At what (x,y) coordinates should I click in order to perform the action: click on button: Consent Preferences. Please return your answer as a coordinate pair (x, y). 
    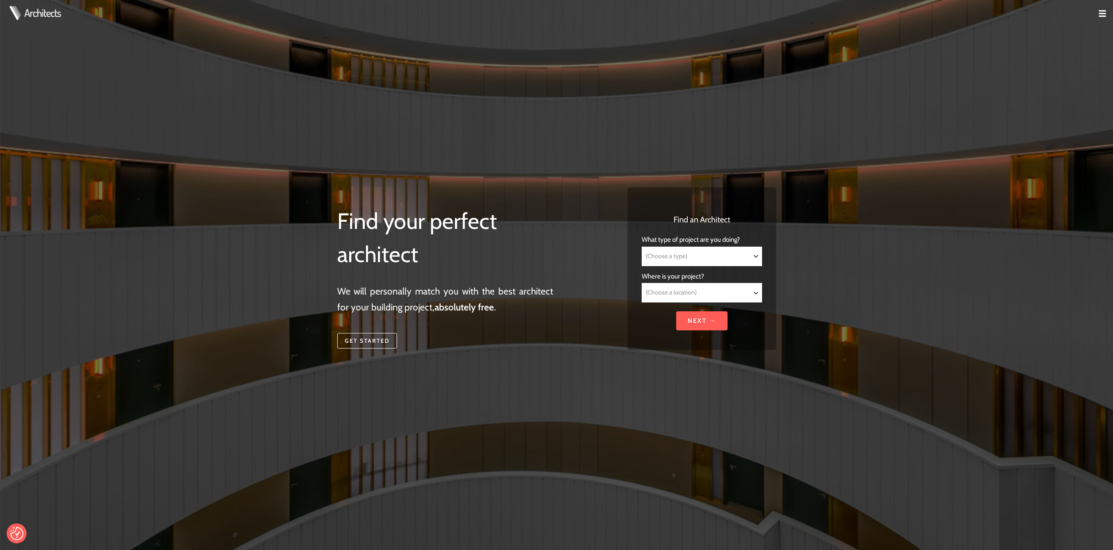
    Looking at the image, I should click on (17, 533).